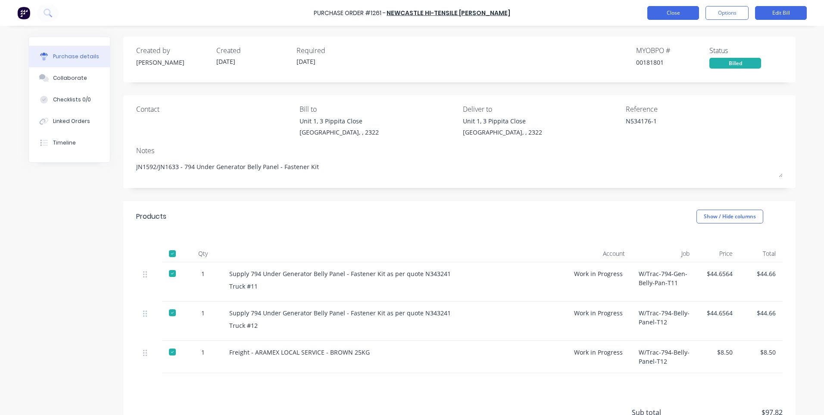 The height and width of the screenshot is (415, 824). Describe the element at coordinates (736, 63) in the screenshot. I see `div: Billed` at that location.